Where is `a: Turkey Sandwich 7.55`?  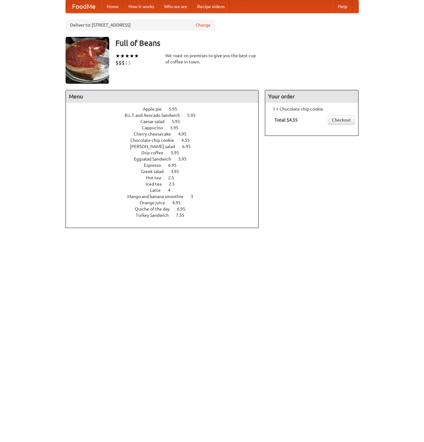 a: Turkey Sandwich 7.55 is located at coordinates (166, 215).